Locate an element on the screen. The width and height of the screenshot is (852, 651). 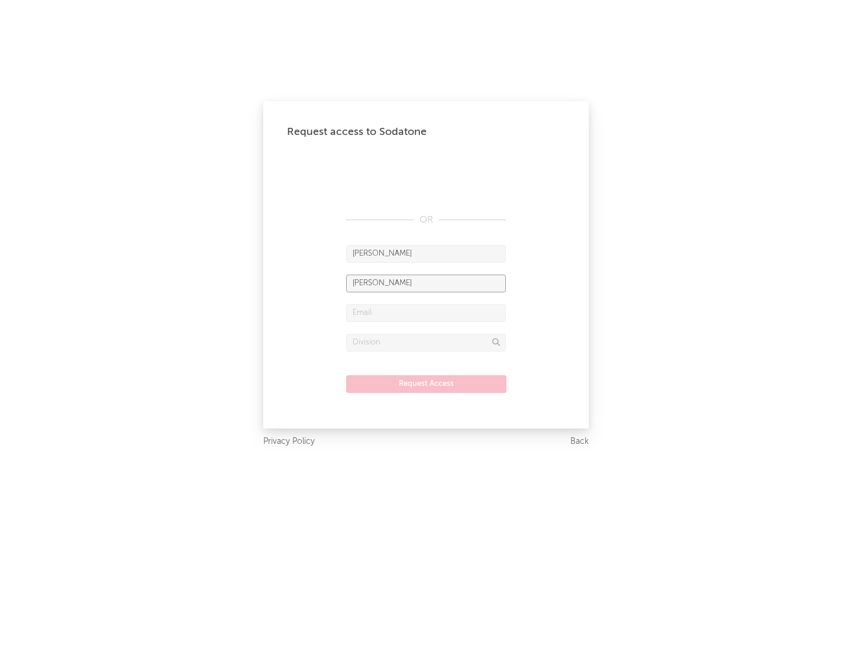
input: First Name is located at coordinates (426, 254).